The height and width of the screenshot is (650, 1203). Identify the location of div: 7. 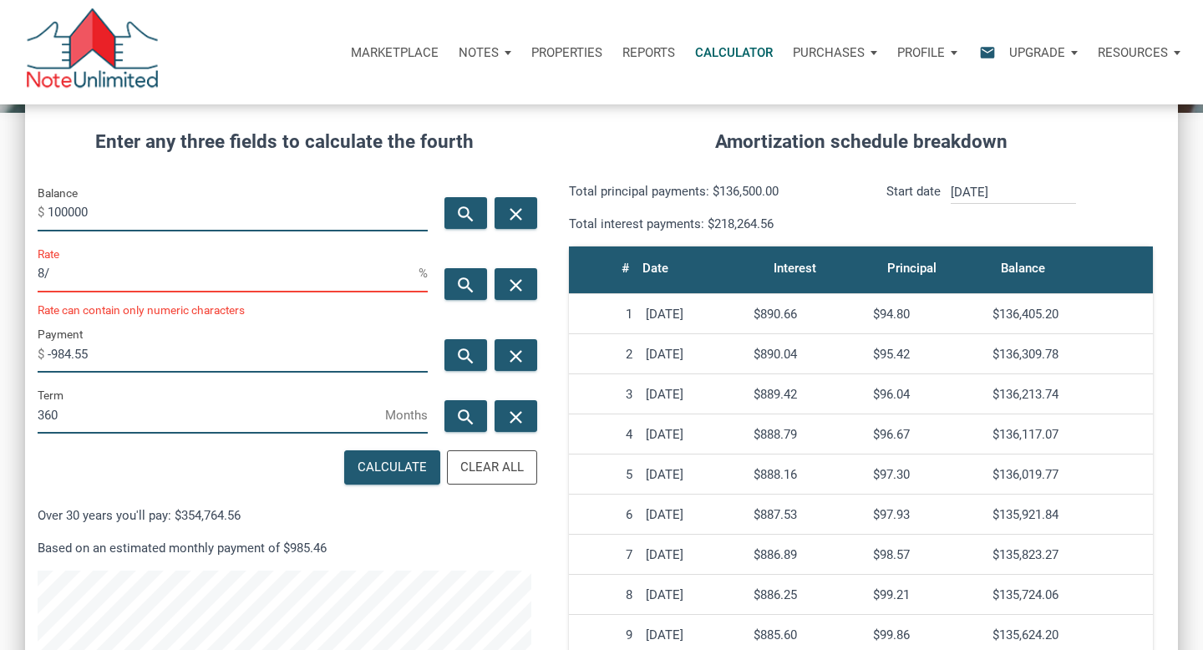
(604, 555).